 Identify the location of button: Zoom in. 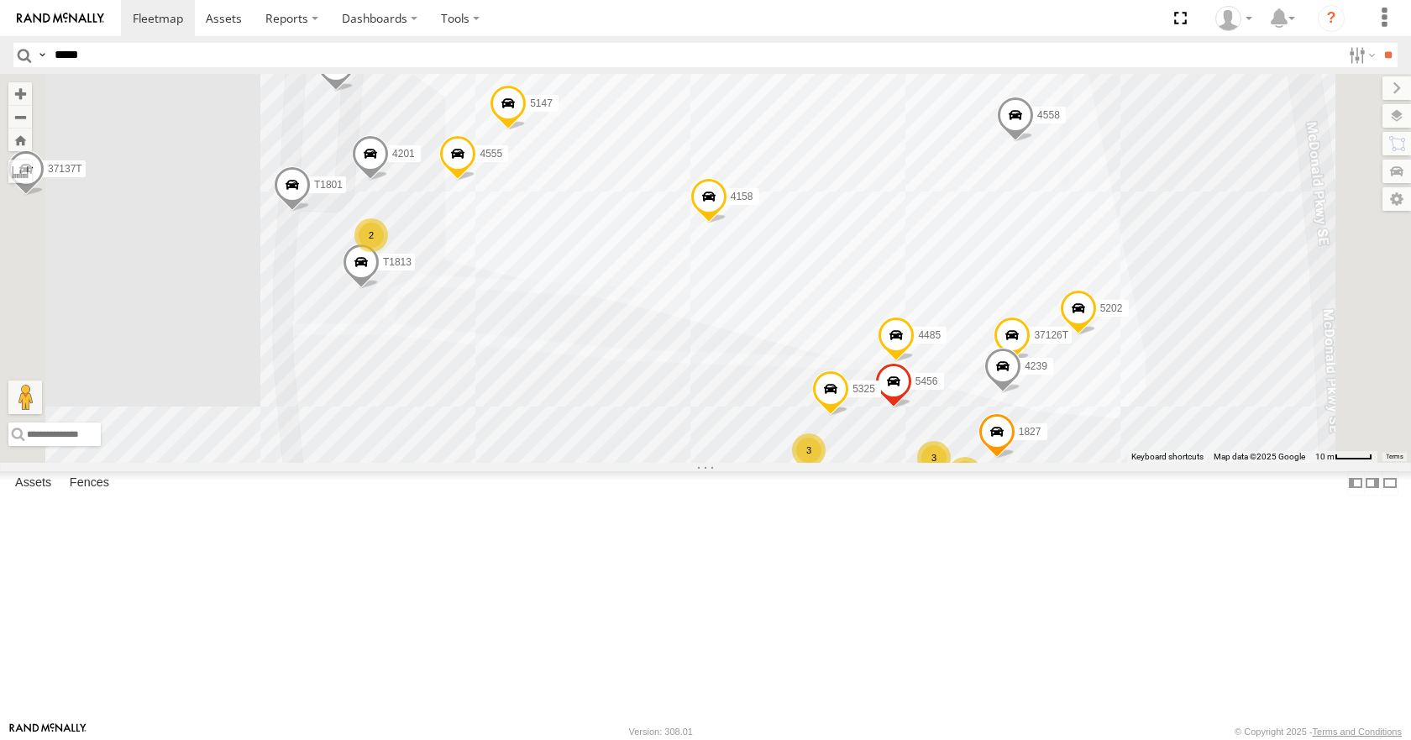
(20, 93).